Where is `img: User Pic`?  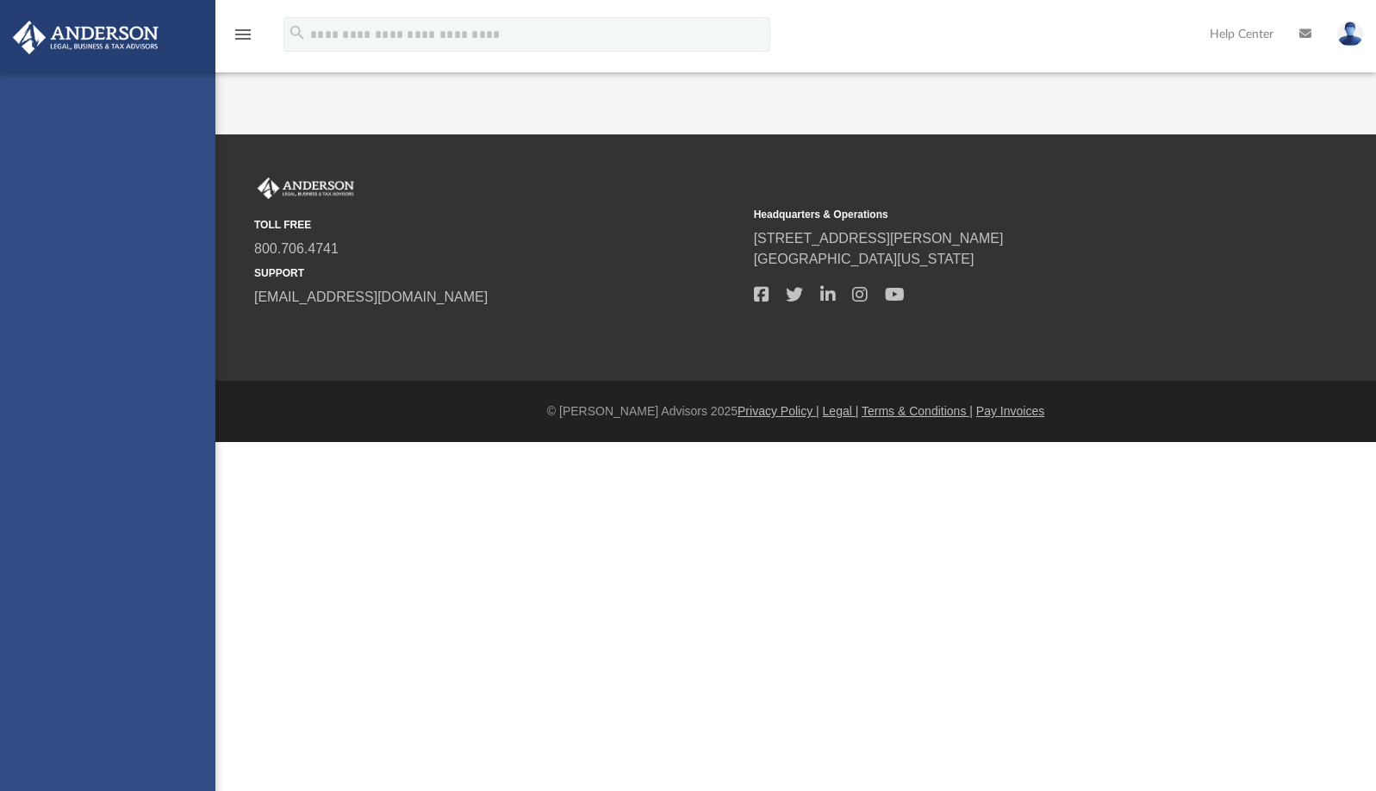
img: User Pic is located at coordinates (1350, 34).